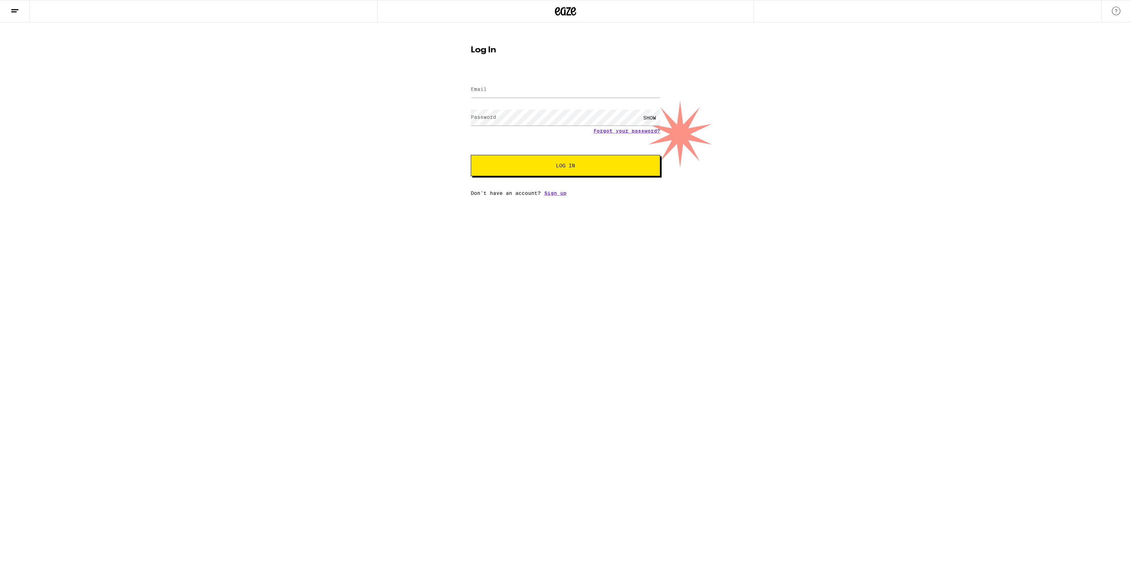 This screenshot has height=562, width=1131. What do you see at coordinates (566, 165) in the screenshot?
I see `span: Log In` at bounding box center [566, 165].